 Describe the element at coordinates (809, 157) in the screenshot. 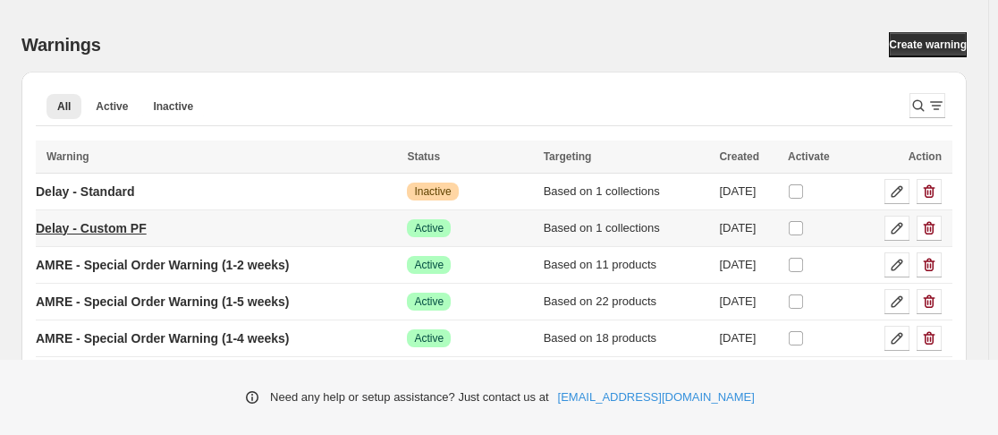

I see `span: Activate` at that location.